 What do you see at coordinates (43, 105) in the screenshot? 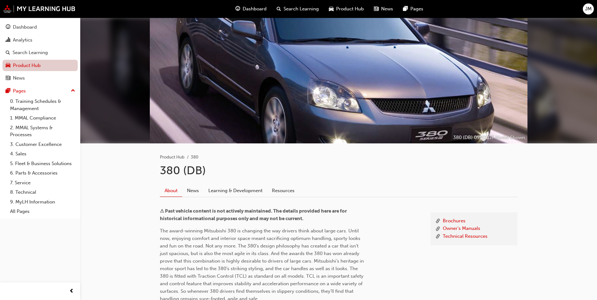
I see `a: 0. Training Schedules & Management` at bounding box center [43, 105].